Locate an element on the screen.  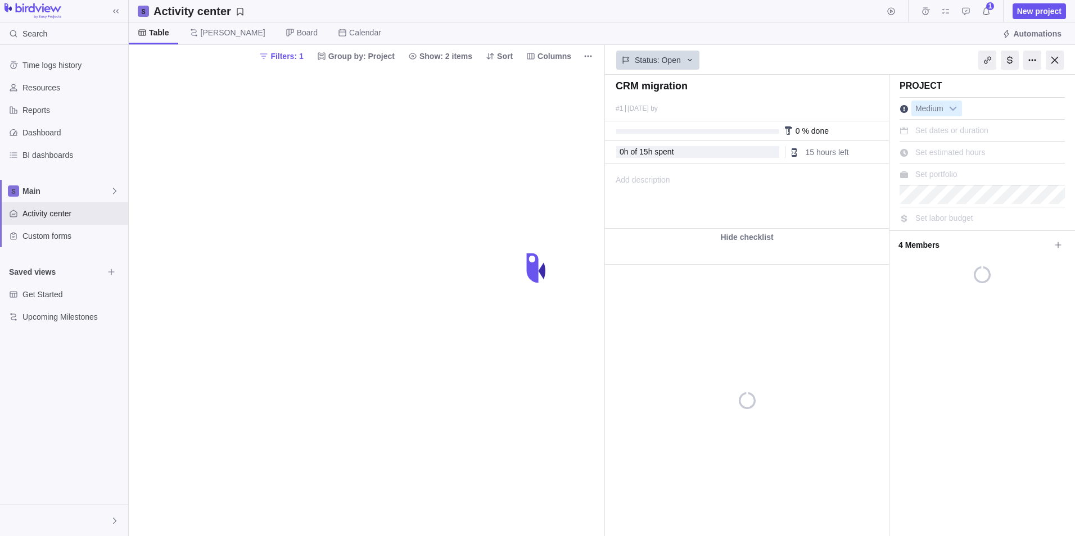
div: More actions is located at coordinates (1032, 60).